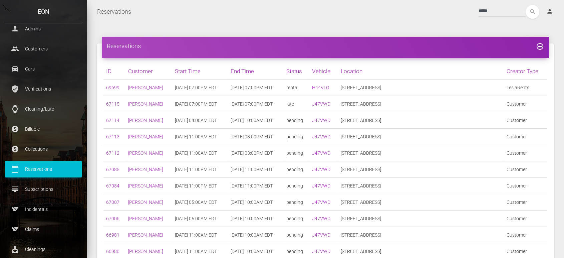 This screenshot has height=258, width=564. I want to click on p: Cleaning/Late, so click(43, 109).